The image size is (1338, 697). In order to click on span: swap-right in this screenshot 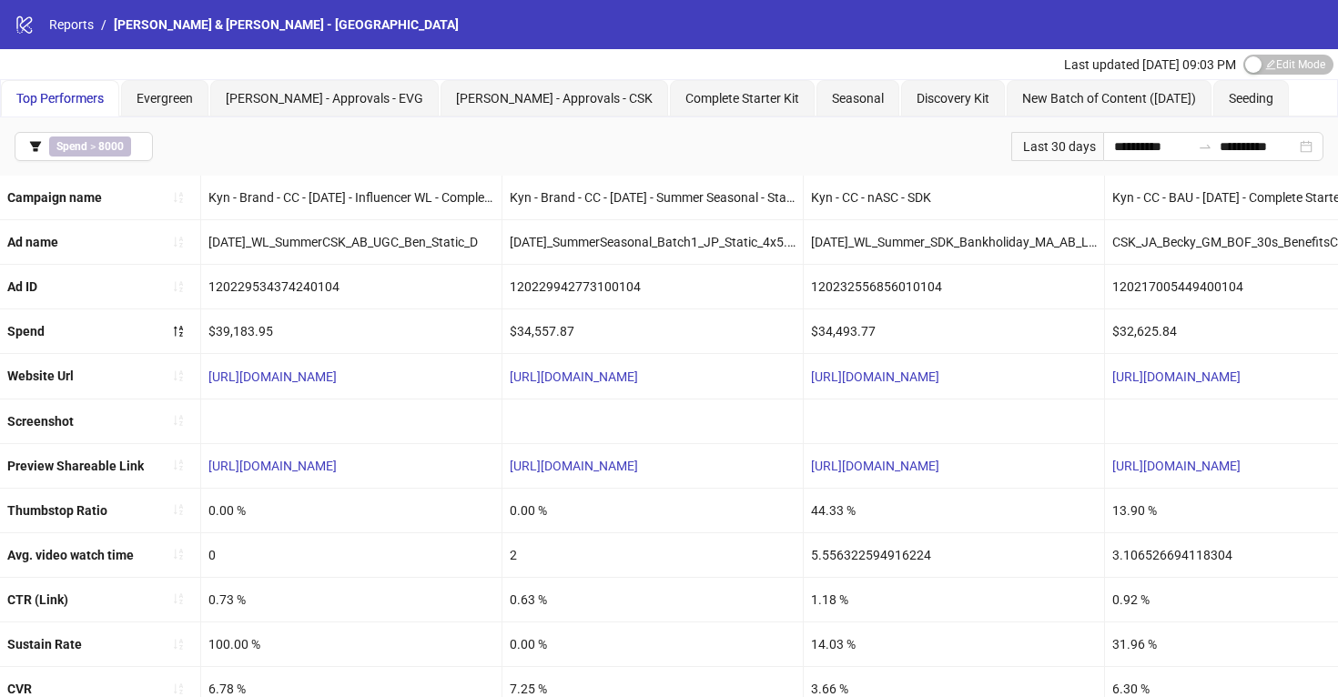, I will do `click(1205, 147)`.